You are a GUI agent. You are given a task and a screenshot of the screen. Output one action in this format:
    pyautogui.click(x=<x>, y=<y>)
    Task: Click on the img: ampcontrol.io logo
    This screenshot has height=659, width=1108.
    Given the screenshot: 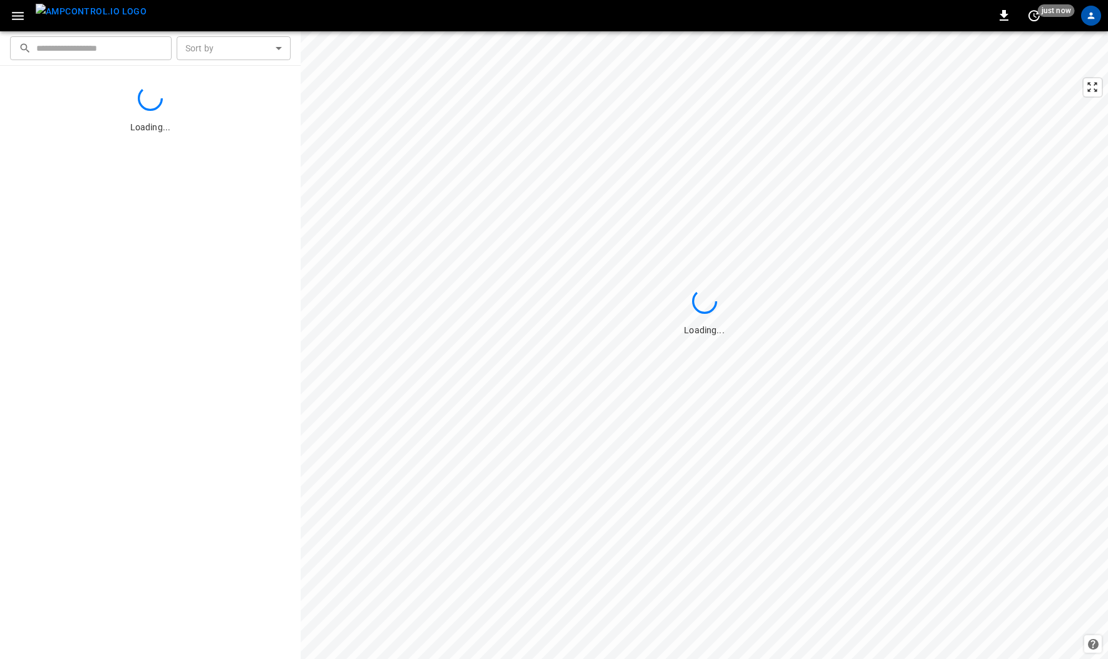 What is the action you would take?
    pyautogui.click(x=91, y=11)
    